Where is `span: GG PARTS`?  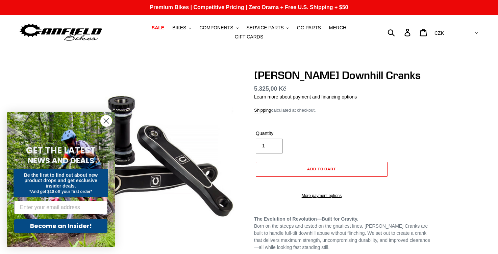
span: GG PARTS is located at coordinates (309, 28).